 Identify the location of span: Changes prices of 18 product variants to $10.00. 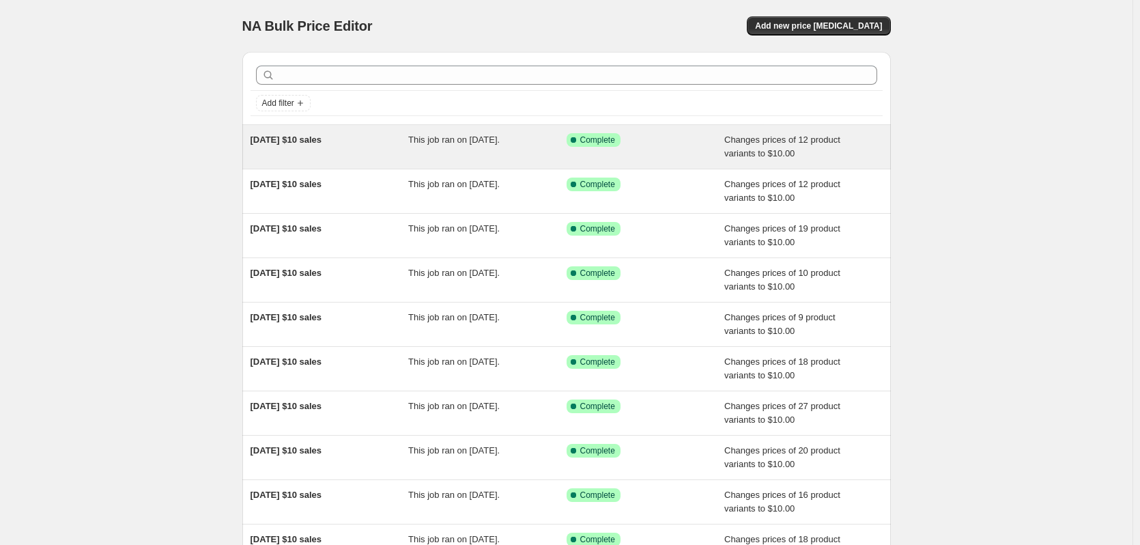
(782, 368).